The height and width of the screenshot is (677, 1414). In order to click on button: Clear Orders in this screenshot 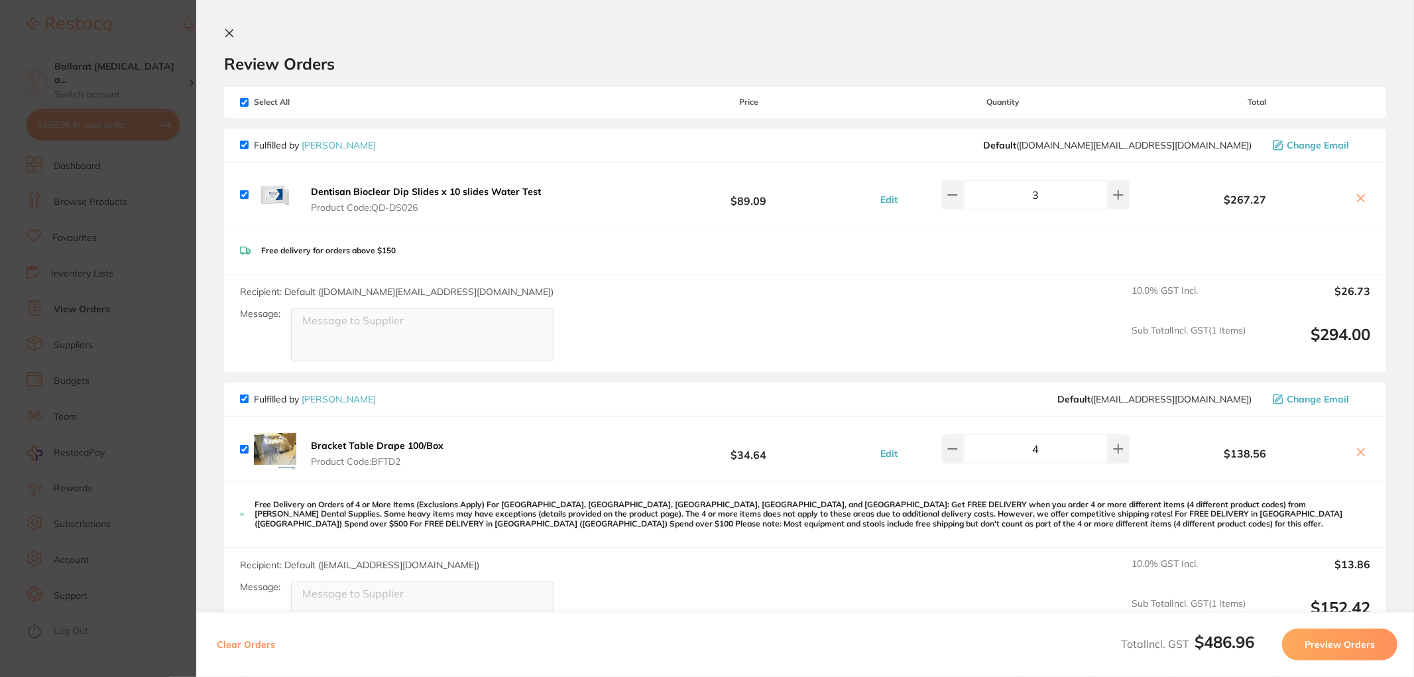, I will do `click(246, 644)`.